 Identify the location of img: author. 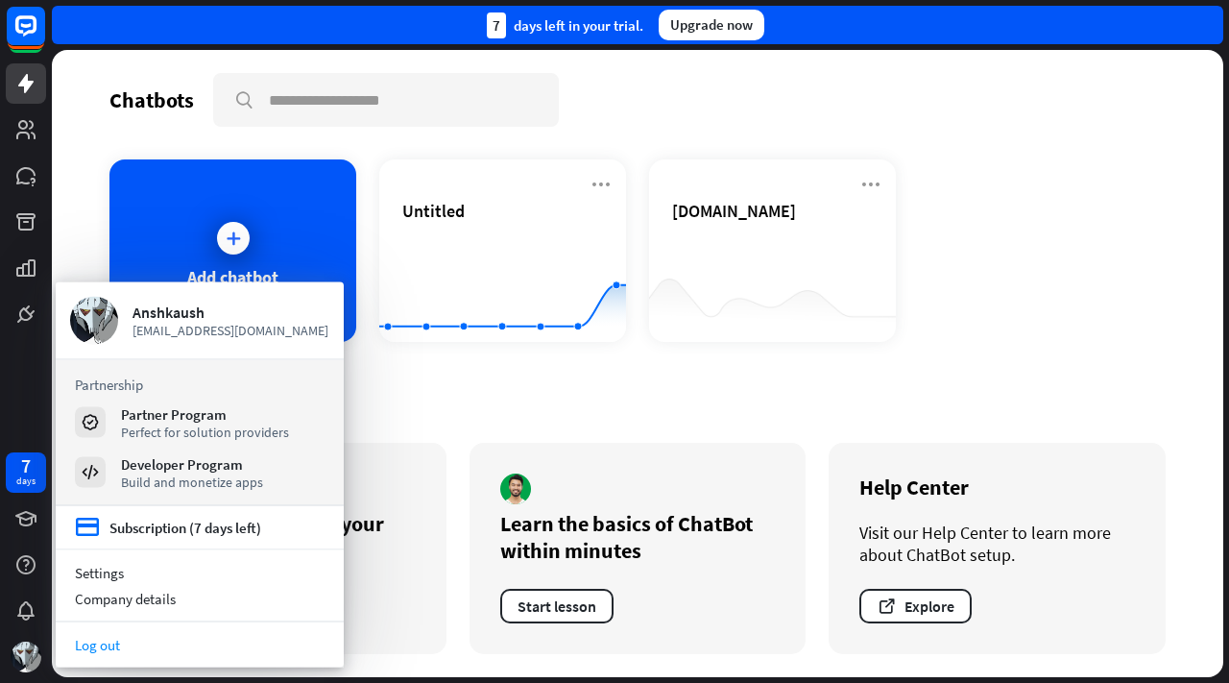
(516, 489).